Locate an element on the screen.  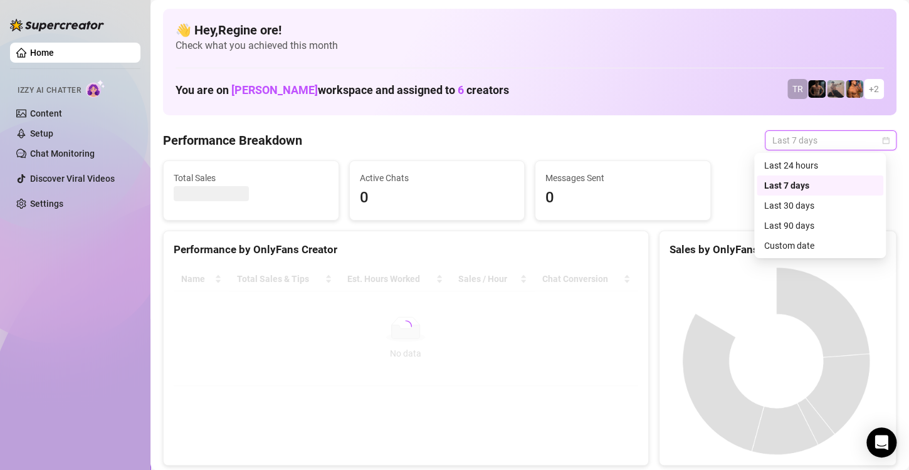
h4: 👋 Hey, Regine ore ! is located at coordinates (530, 30).